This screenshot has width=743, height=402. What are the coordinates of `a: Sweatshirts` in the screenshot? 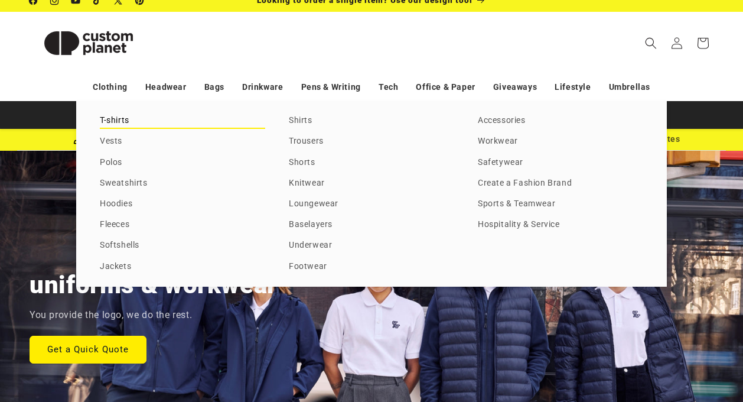 It's located at (182, 183).